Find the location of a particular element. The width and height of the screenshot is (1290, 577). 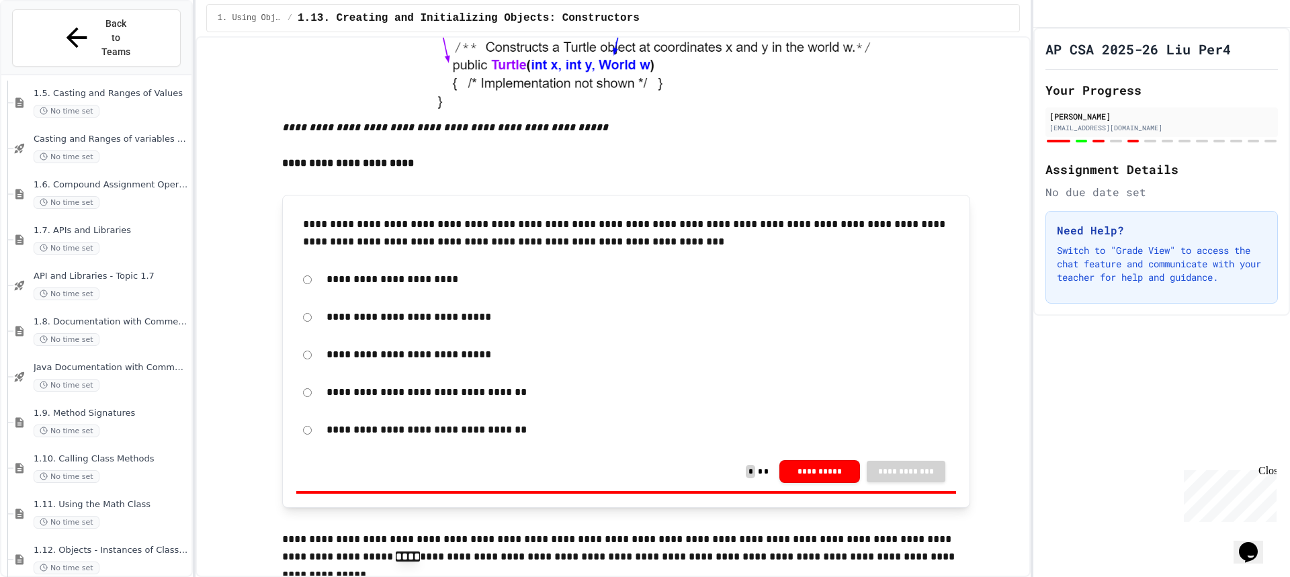

span: 1.11. Using the Math Class is located at coordinates (111, 505).